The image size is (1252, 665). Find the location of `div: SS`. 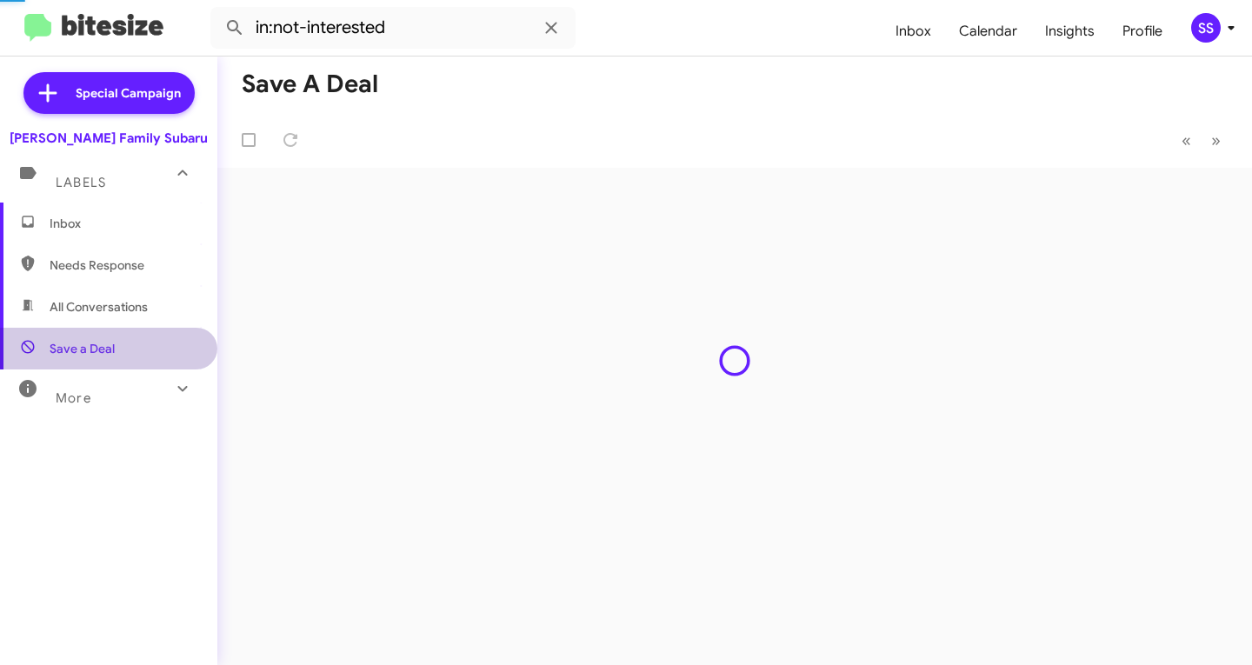

div: SS is located at coordinates (1205, 28).